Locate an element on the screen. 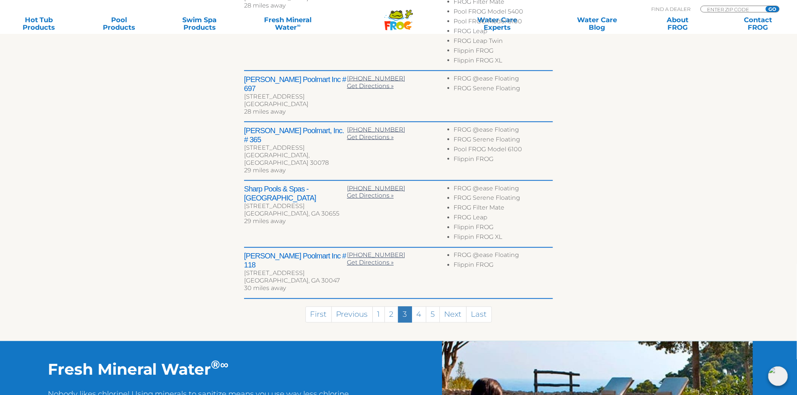 This screenshot has height=395, width=797. li: Pool FROG Model 5400 is located at coordinates (503, 13).